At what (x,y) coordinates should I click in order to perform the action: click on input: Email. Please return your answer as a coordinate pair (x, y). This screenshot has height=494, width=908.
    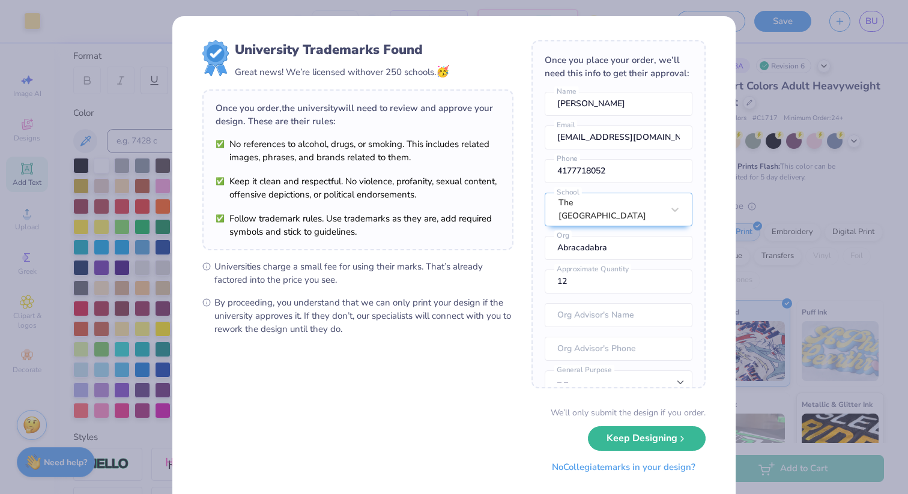
    Looking at the image, I should click on (618, 137).